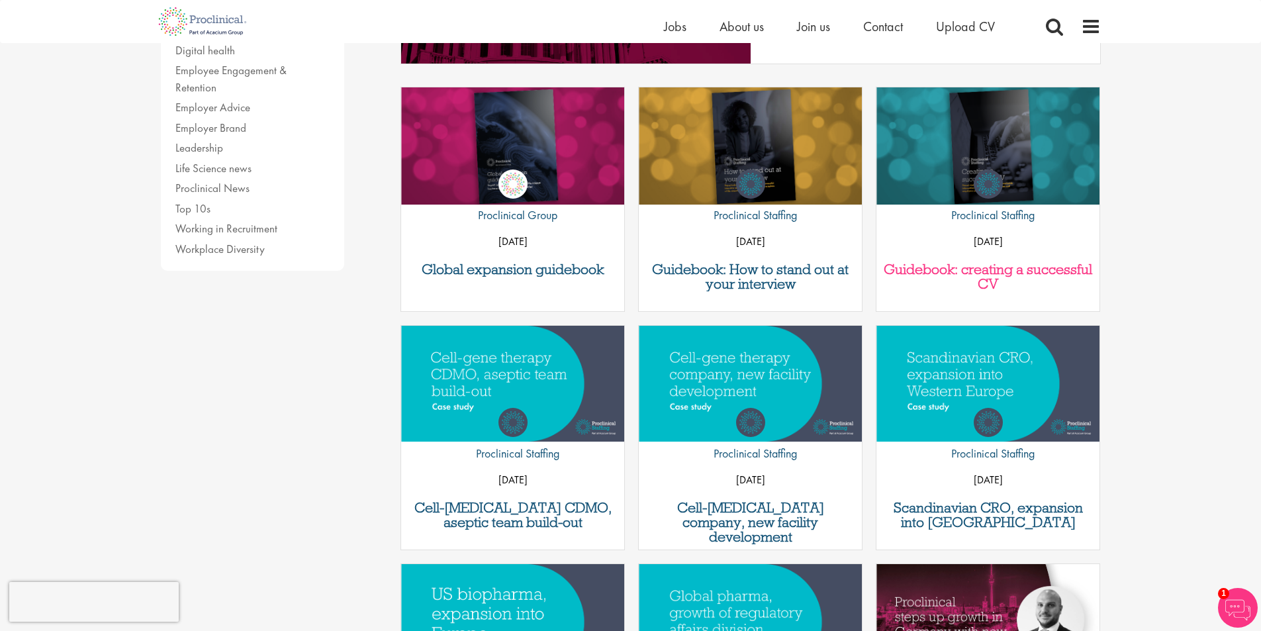 This screenshot has height=631, width=1261. I want to click on a: Jobs, so click(675, 26).